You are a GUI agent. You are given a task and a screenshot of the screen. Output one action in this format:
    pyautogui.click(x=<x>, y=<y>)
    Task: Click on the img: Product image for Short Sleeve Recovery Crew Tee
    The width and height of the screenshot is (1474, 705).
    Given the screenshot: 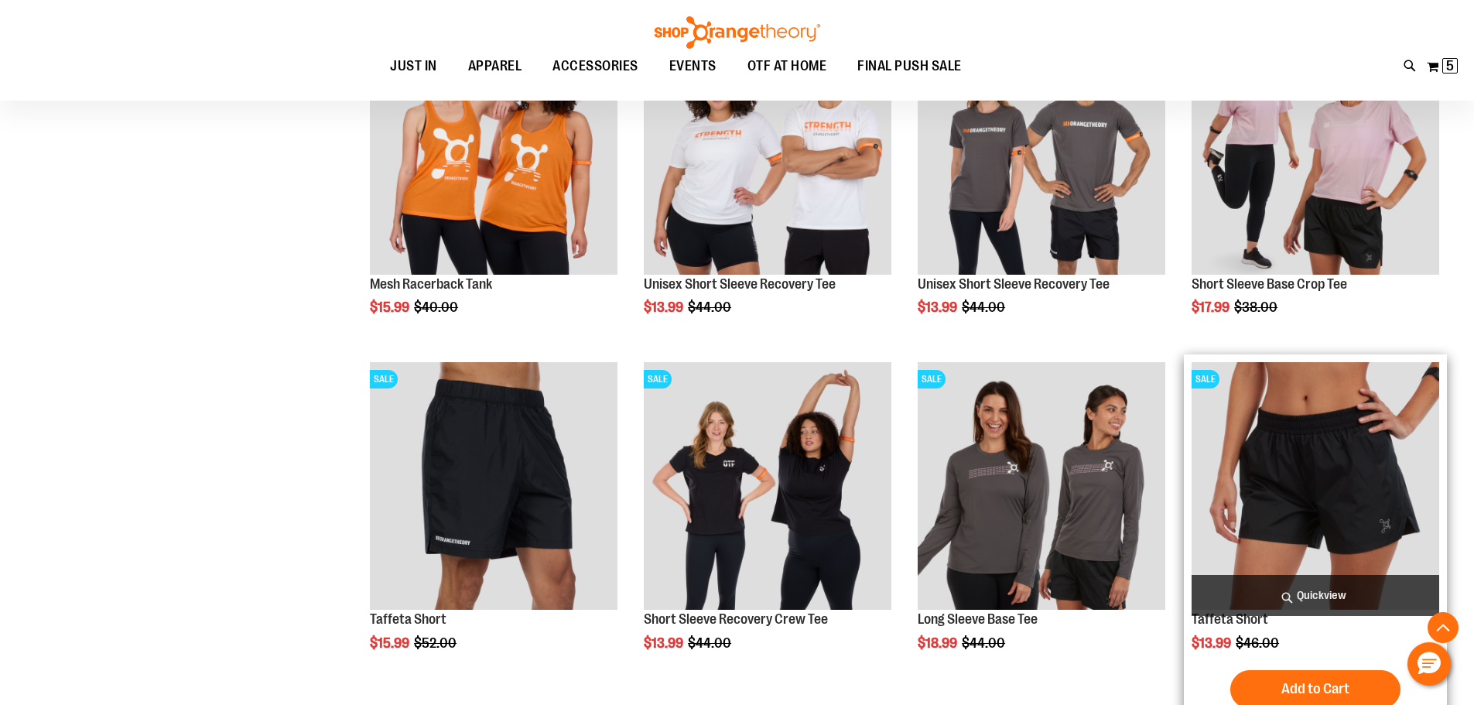 What is the action you would take?
    pyautogui.click(x=768, y=486)
    